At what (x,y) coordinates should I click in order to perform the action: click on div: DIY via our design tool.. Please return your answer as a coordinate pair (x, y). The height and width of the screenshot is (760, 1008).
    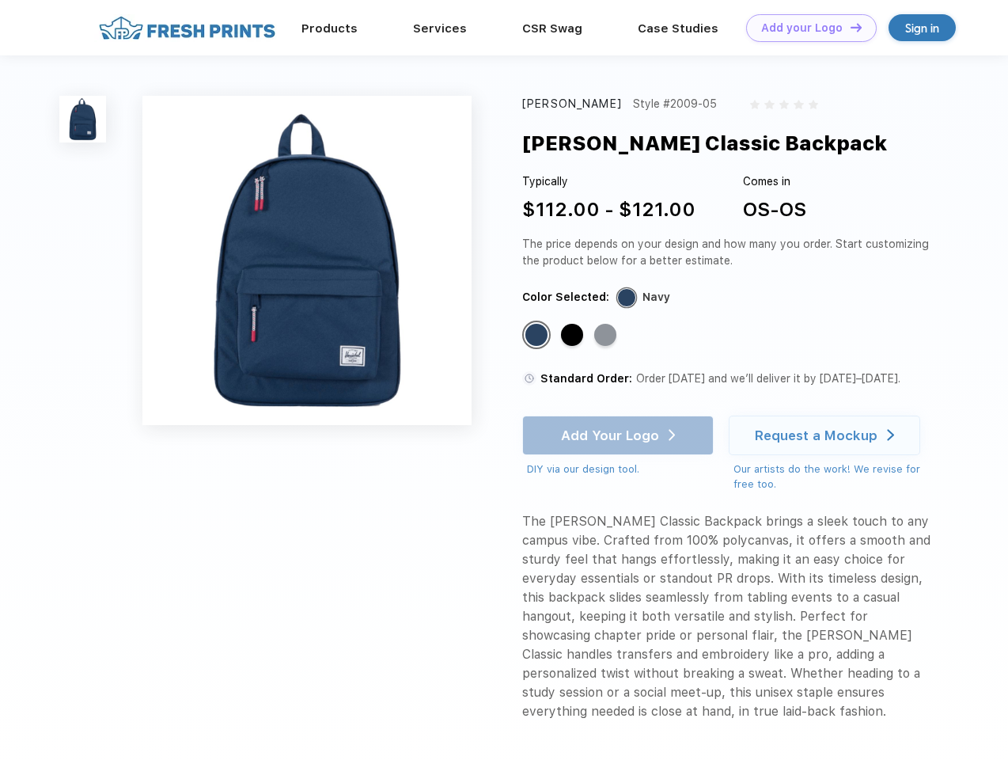
    Looking at the image, I should click on (621, 469).